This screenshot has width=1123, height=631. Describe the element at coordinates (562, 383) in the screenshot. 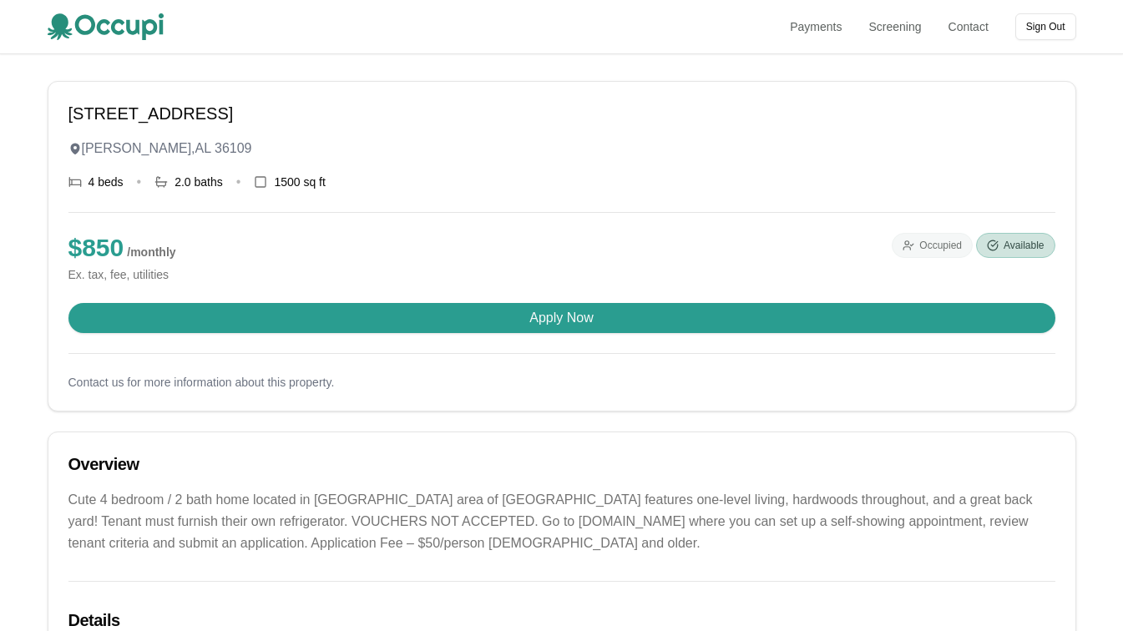

I see `p: Contact us for more information about this property.` at that location.